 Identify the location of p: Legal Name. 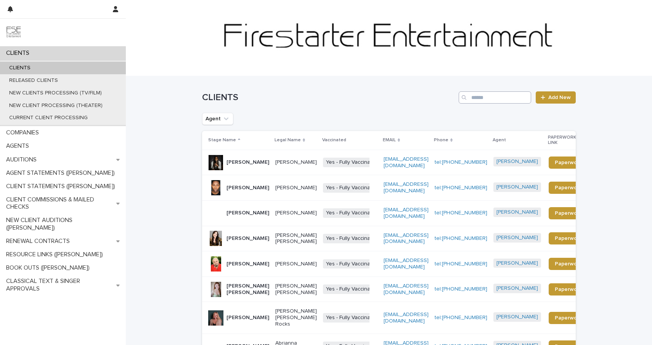
(287, 140).